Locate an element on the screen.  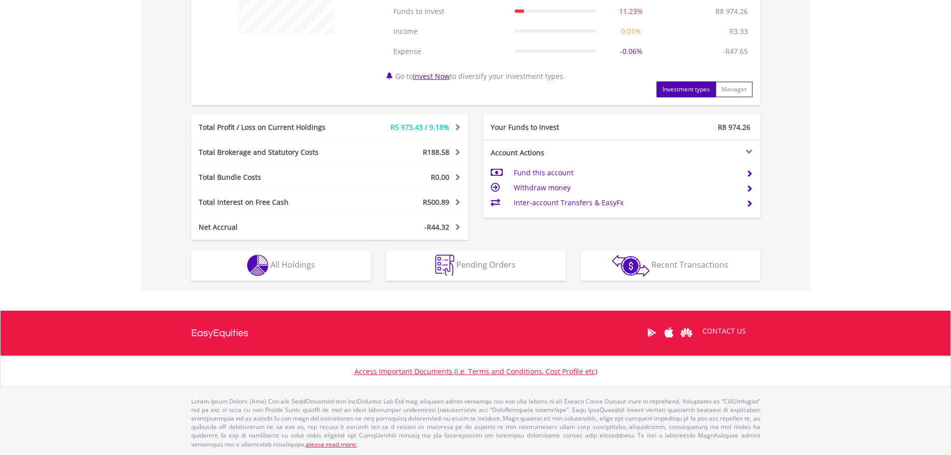
td: Withdraw money is located at coordinates (625, 188).